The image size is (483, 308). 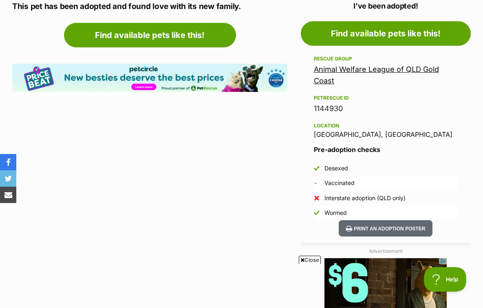 What do you see at coordinates (386, 149) in the screenshot?
I see `h3: Pre-adoption checks` at bounding box center [386, 149].